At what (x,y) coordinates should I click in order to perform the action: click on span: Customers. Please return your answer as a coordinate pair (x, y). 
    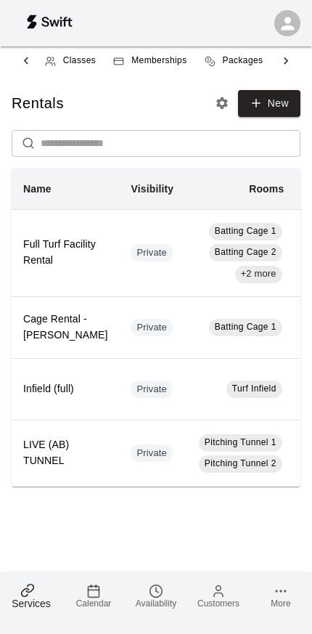
    Looking at the image, I should click on (219, 603).